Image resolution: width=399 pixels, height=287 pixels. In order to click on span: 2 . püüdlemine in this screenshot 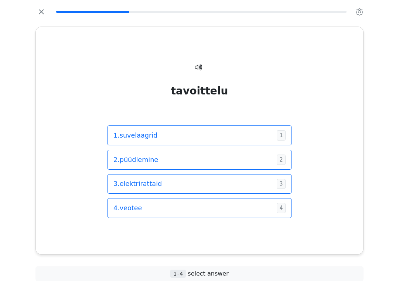, I will do `click(192, 160)`.